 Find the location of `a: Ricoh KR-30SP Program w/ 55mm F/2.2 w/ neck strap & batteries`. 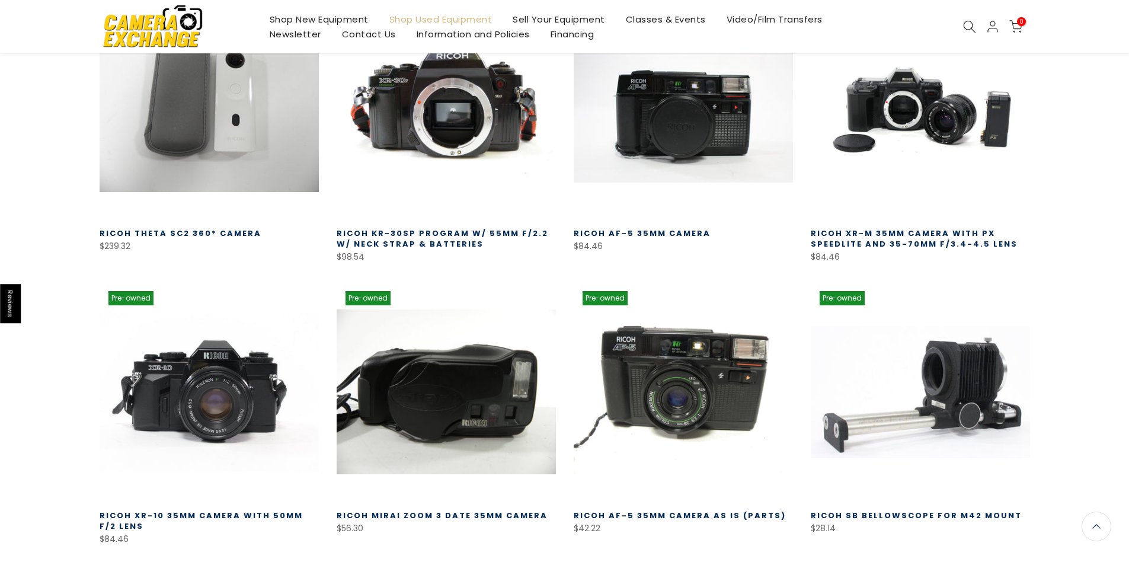

a: Ricoh KR-30SP Program w/ 55mm F/2.2 w/ neck strap & batteries is located at coordinates (442, 238).